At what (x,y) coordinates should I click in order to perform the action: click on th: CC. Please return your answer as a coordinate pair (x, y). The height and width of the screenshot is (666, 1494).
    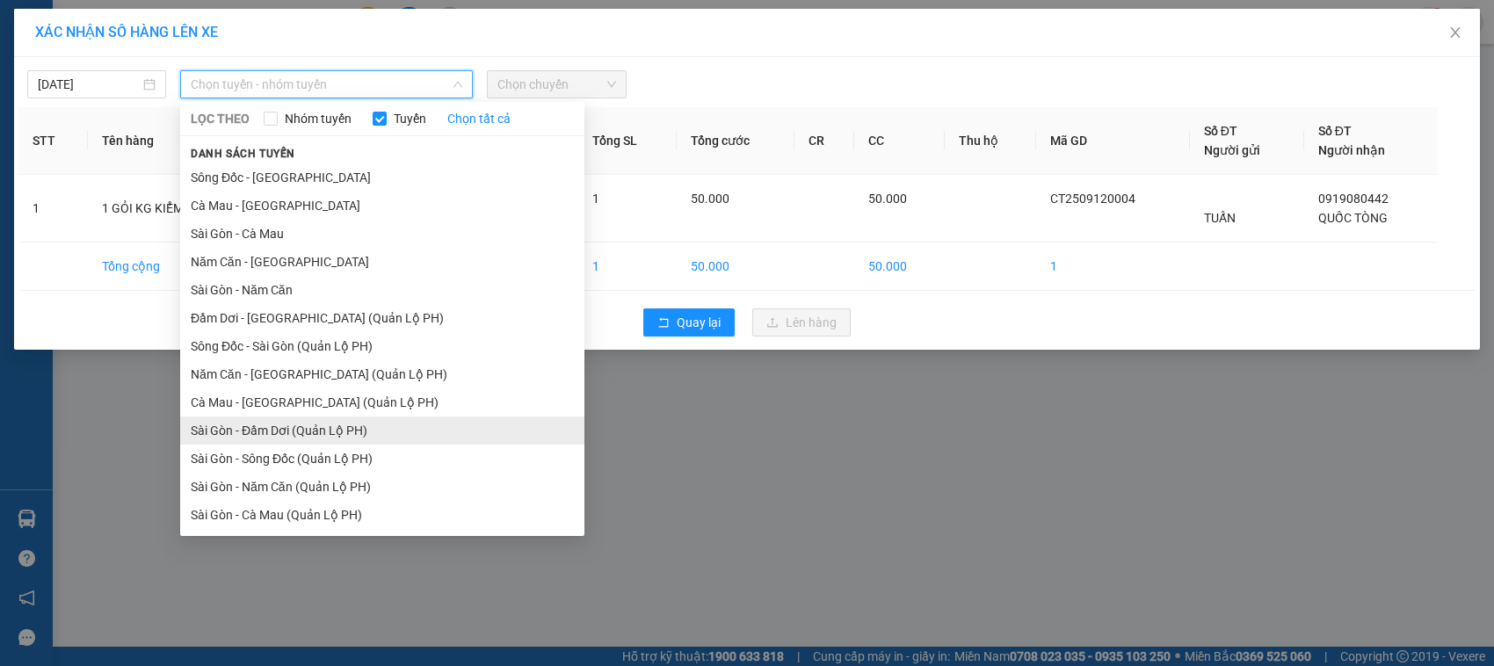
    Looking at the image, I should click on (899, 141).